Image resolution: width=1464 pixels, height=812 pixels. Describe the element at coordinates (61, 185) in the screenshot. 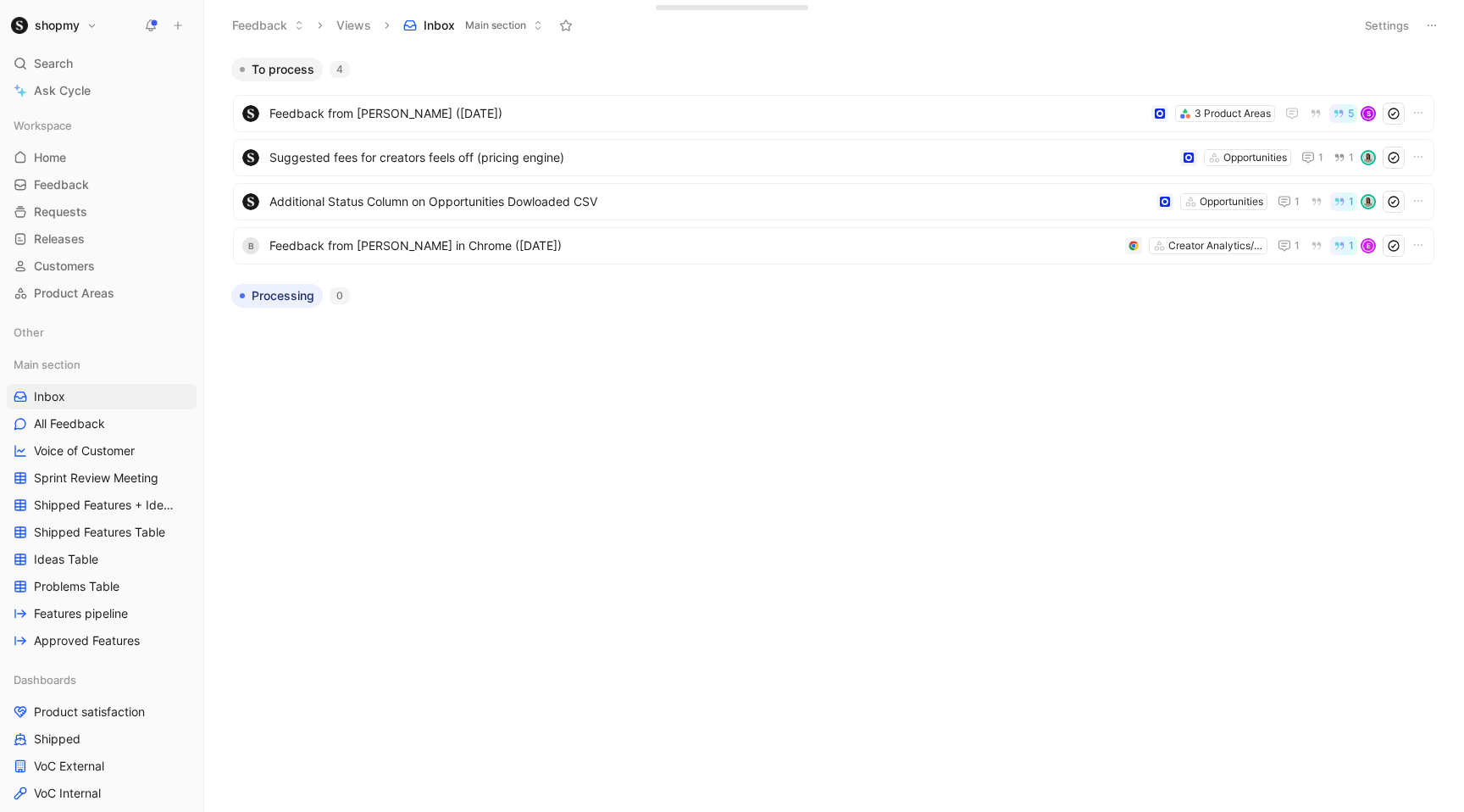

I see `span: Feedback` at that location.